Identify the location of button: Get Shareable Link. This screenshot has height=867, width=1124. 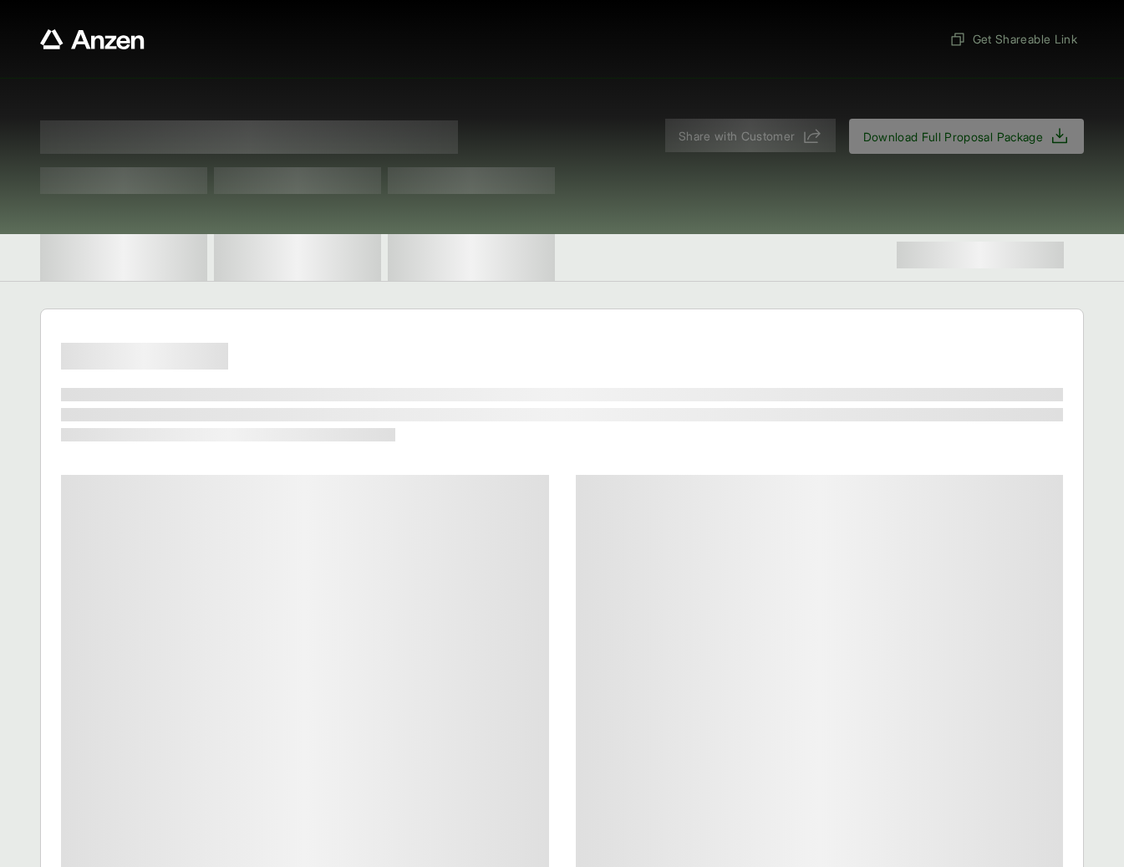
(1013, 38).